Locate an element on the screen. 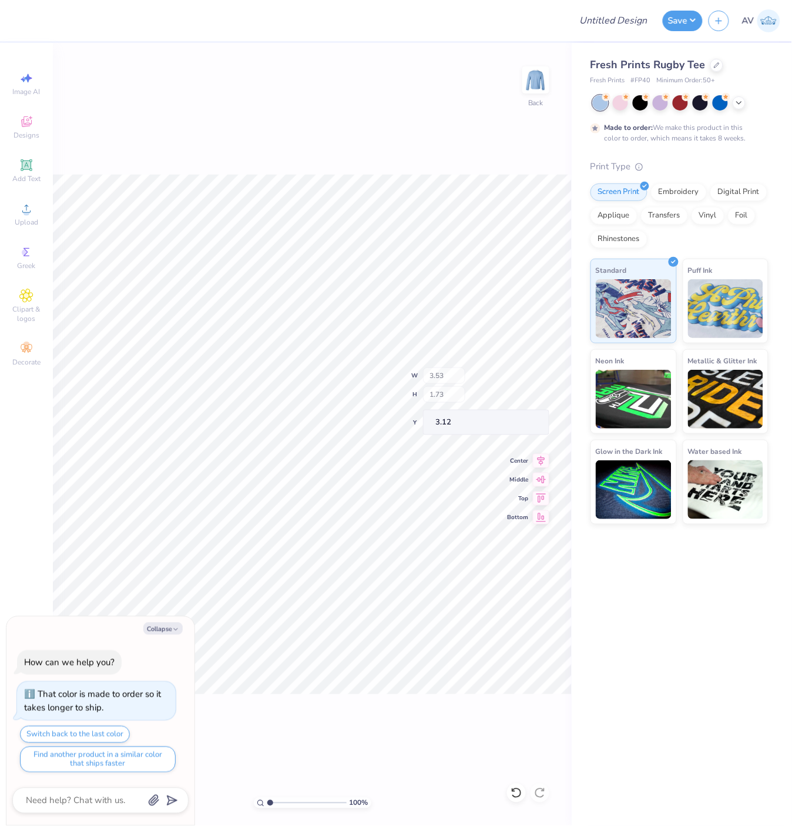  button: Collapse is located at coordinates (163, 628).